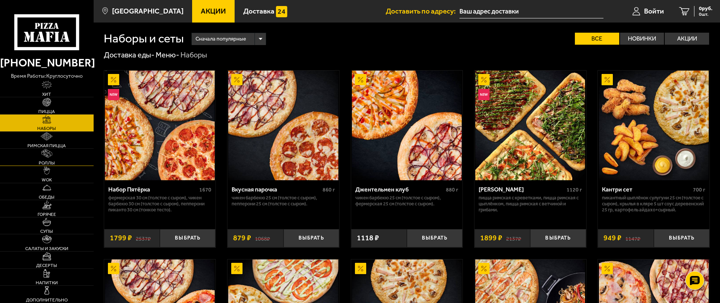  I want to click on span: Акции, so click(213, 11).